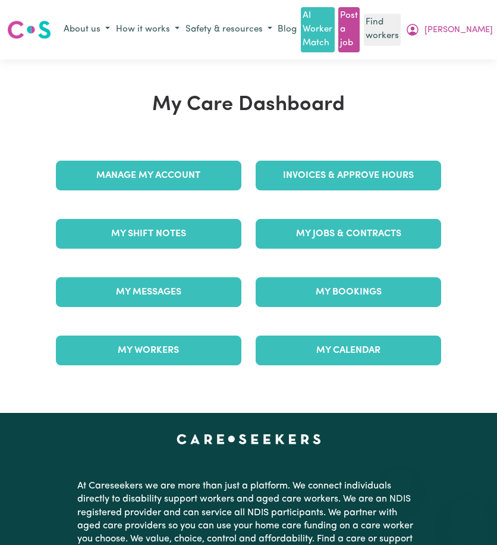  What do you see at coordinates (349, 30) in the screenshot?
I see `a: Post a job` at bounding box center [349, 30].